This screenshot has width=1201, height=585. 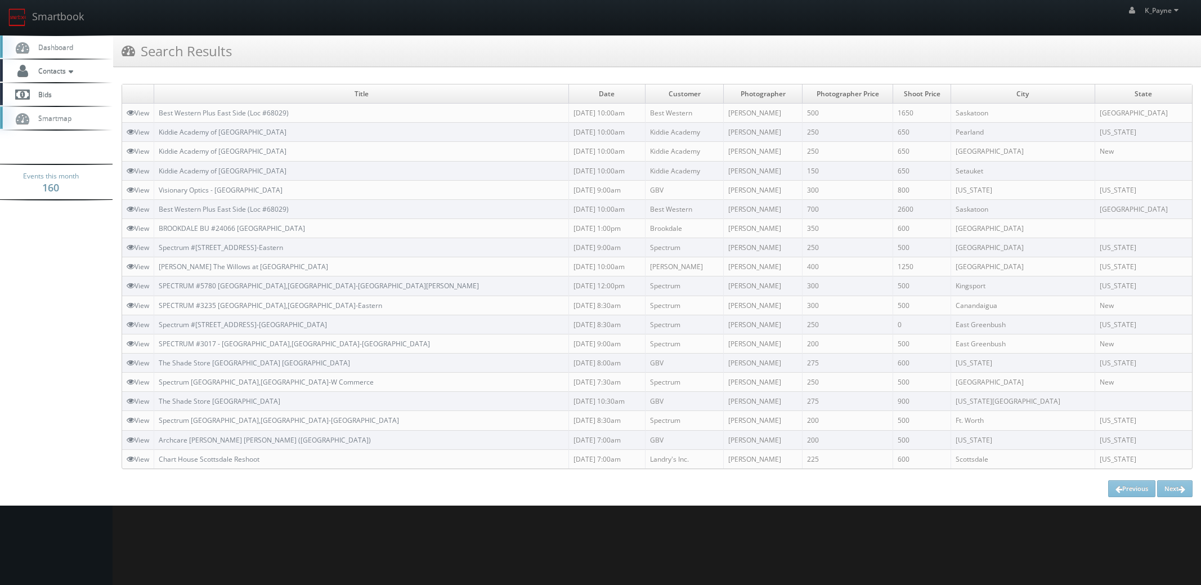 What do you see at coordinates (1022, 343) in the screenshot?
I see `td: East Greenbush` at bounding box center [1022, 343].